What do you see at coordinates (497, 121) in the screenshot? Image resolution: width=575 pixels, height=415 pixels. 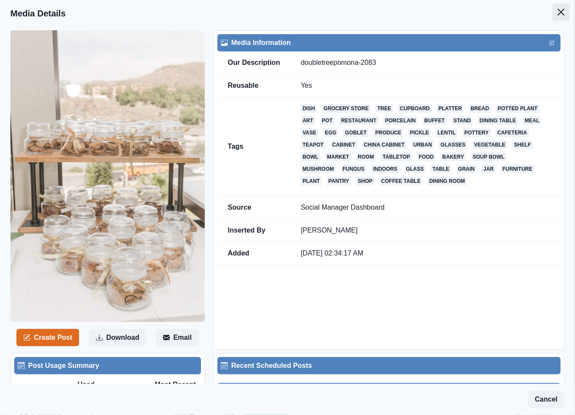 I see `a: dining table` at bounding box center [497, 121].